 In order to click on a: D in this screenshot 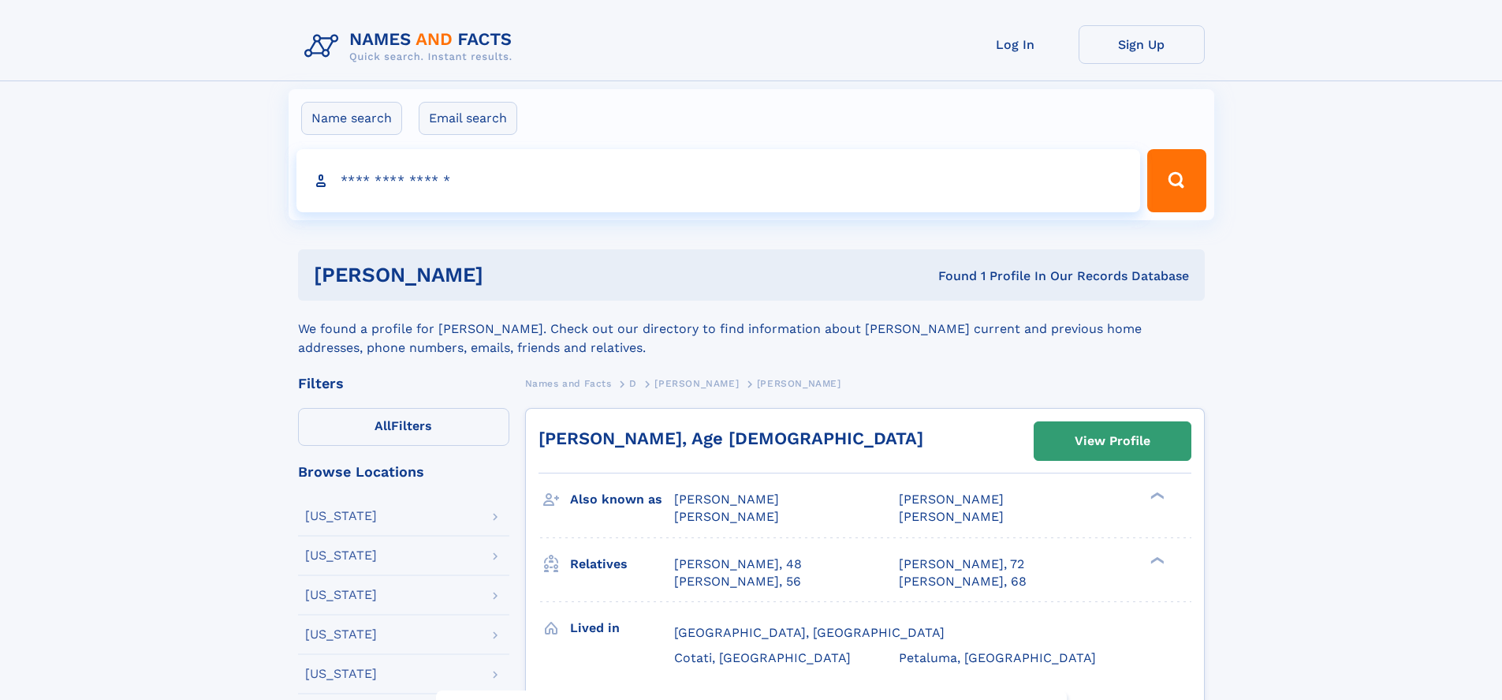, I will do `click(633, 382)`.